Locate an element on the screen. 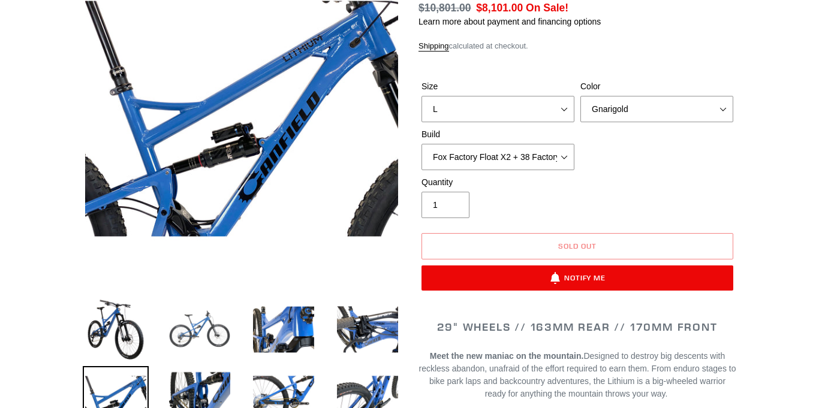  span: $8,101.00 is located at coordinates (499, 8).